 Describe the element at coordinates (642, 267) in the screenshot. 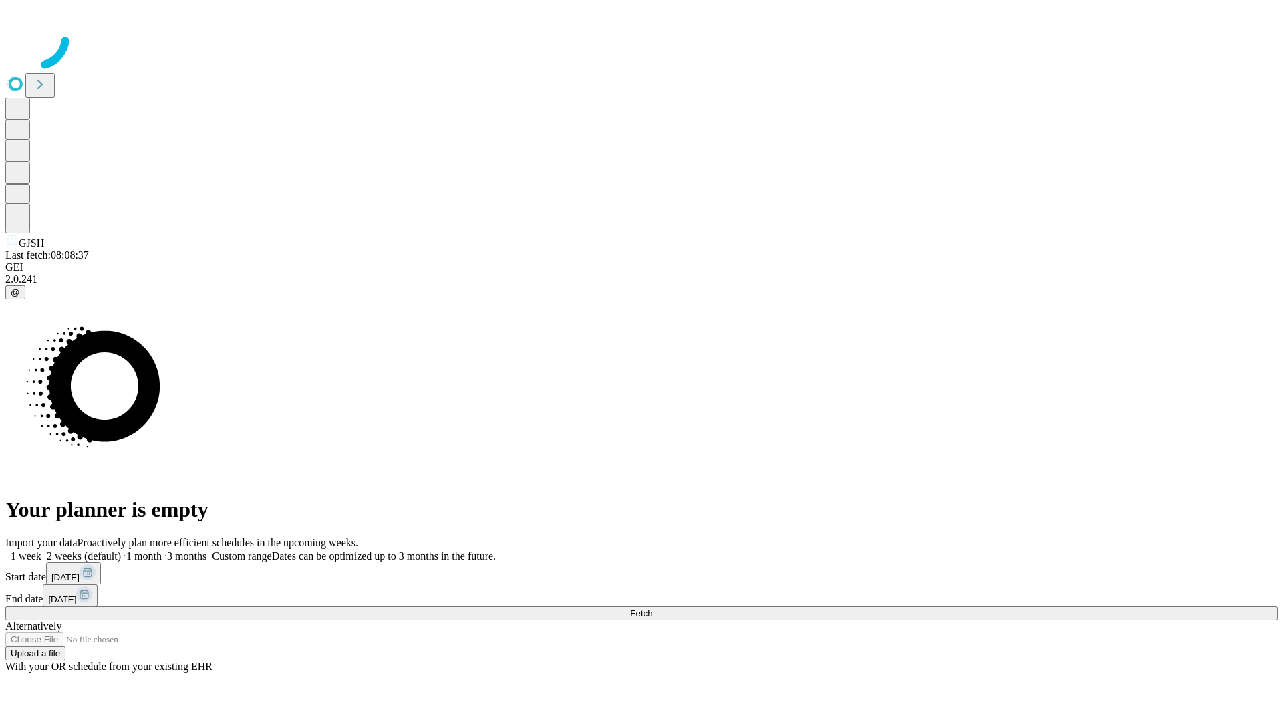

I see `div: GEI` at that location.